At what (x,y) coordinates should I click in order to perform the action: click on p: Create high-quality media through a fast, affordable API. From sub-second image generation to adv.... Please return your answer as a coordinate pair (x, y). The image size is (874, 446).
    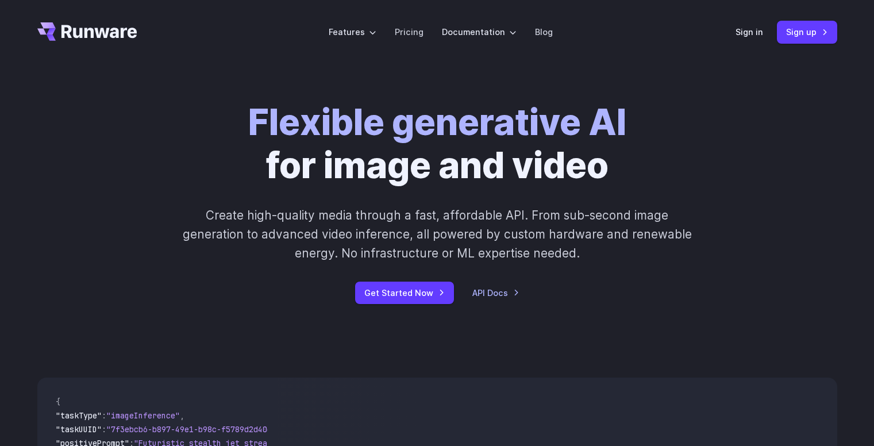
    Looking at the image, I should click on (437, 234).